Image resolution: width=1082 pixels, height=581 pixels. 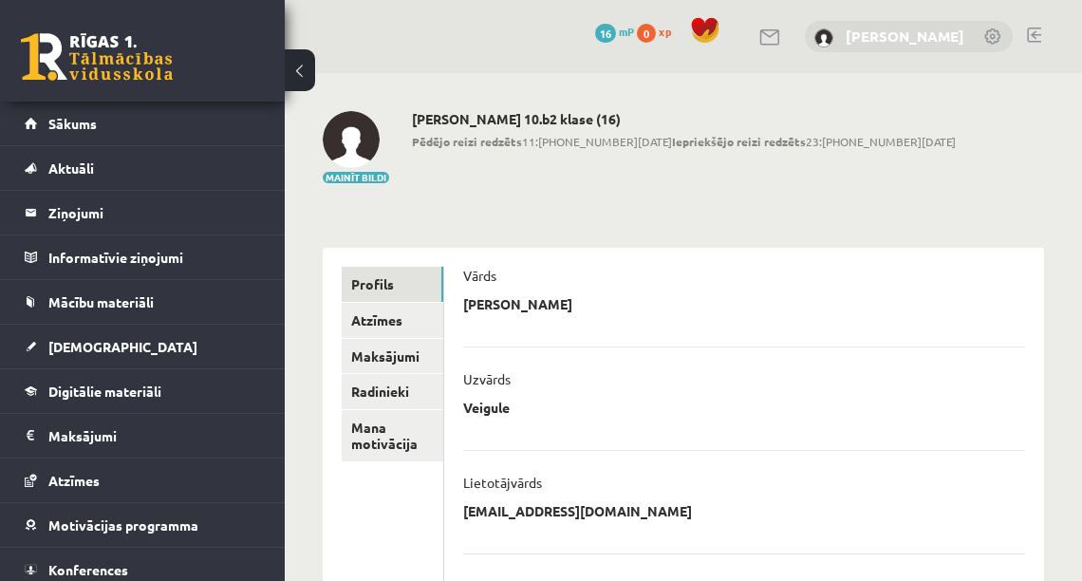 I want to click on a: Mana motivācija, so click(x=392, y=436).